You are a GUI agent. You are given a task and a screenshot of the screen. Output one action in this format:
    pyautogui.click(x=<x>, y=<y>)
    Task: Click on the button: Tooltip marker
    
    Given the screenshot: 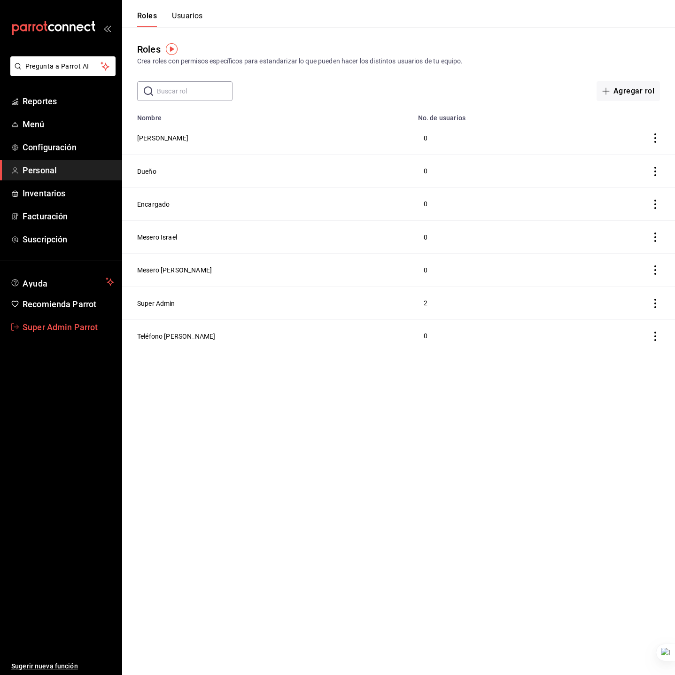 What is the action you would take?
    pyautogui.click(x=171, y=49)
    